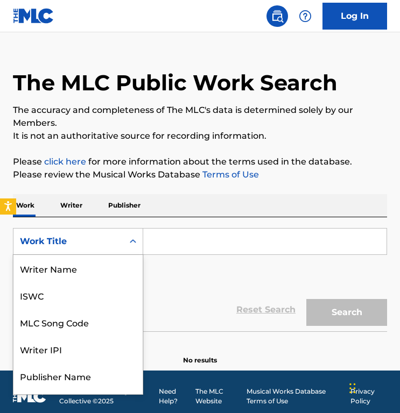 The height and width of the screenshot is (413, 400). Describe the element at coordinates (174, 397) in the screenshot. I see `a: Need Help?` at that location.